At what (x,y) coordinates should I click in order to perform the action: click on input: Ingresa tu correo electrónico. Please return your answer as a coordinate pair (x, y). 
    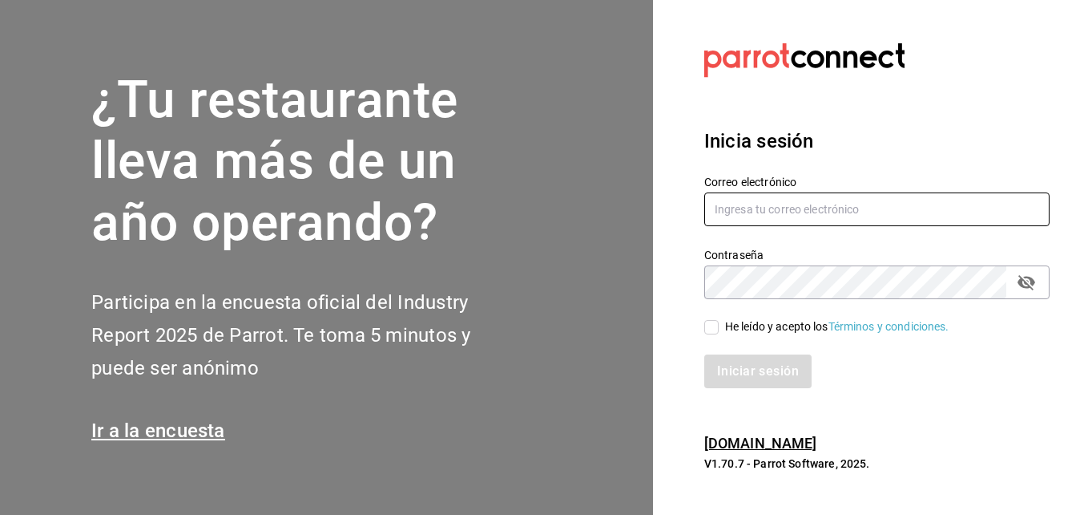
    Looking at the image, I should click on (877, 209).